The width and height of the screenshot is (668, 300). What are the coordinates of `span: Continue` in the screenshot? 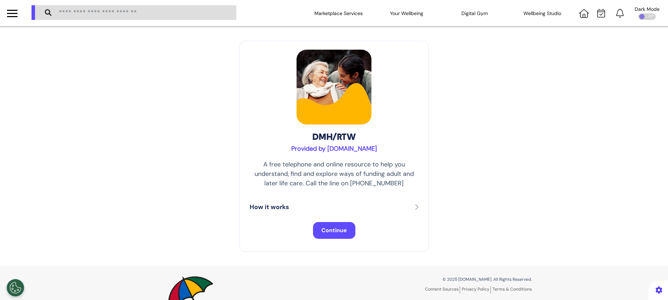 It's located at (334, 230).